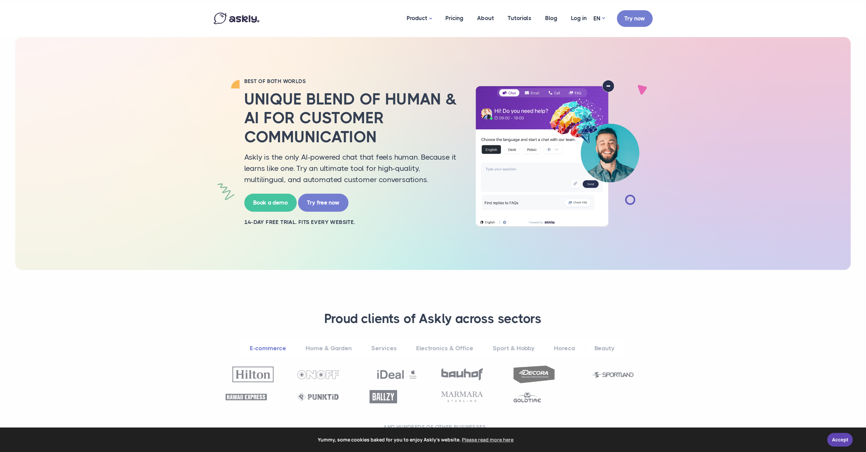 This screenshot has height=452, width=866. What do you see at coordinates (236, 18) in the screenshot?
I see `img: Askly` at bounding box center [236, 18].